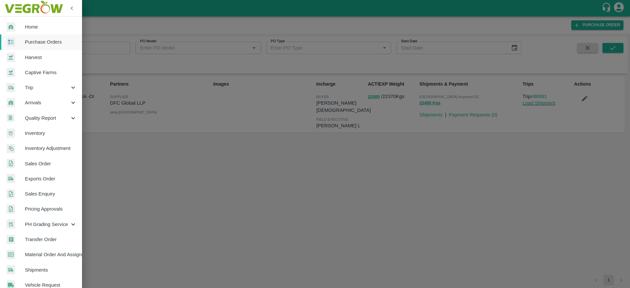  What do you see at coordinates (51, 270) in the screenshot?
I see `span: Shipments` at bounding box center [51, 270].